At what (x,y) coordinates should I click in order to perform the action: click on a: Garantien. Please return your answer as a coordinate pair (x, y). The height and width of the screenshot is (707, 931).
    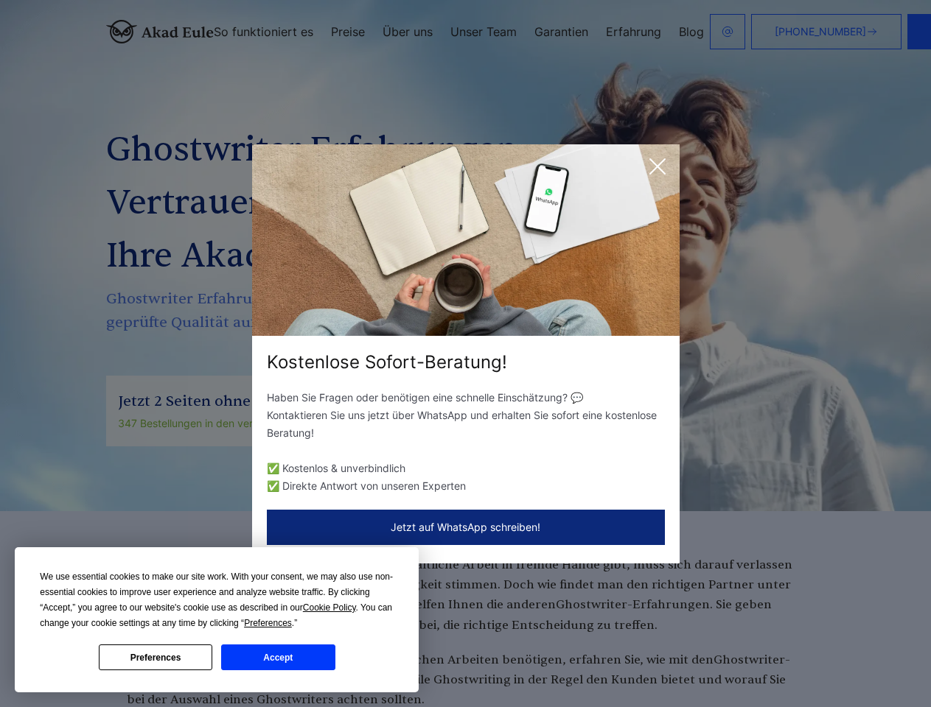
    Looking at the image, I should click on (561, 32).